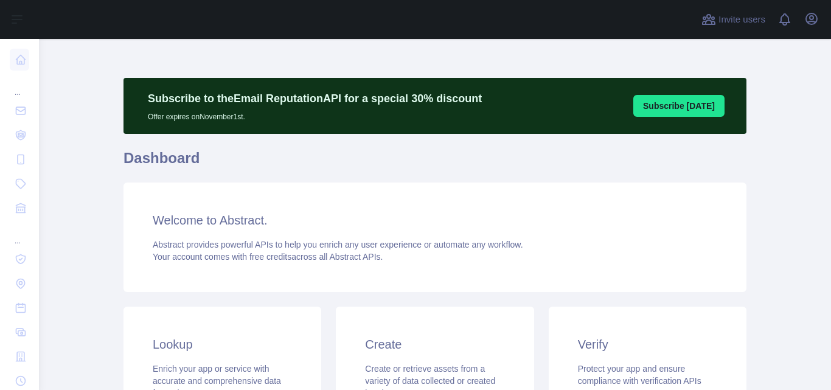 Image resolution: width=831 pixels, height=390 pixels. Describe the element at coordinates (314, 99) in the screenshot. I see `p: Subscribe to the Email Reputation API for a special 30 % discount` at that location.